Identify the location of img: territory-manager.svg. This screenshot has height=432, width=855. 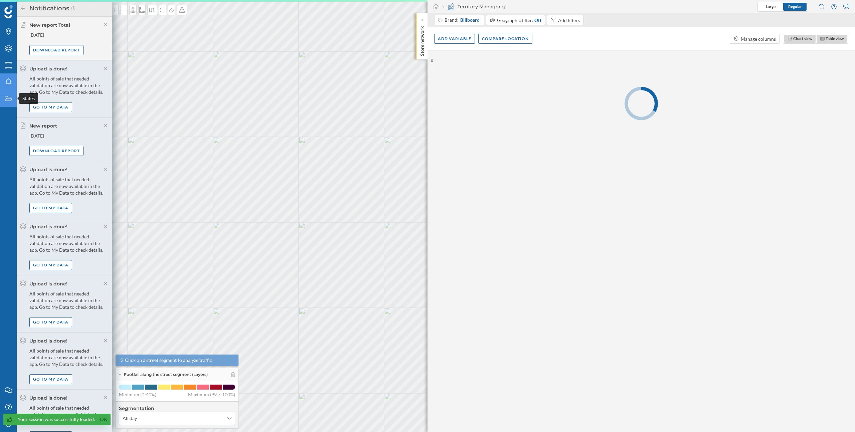
(451, 7).